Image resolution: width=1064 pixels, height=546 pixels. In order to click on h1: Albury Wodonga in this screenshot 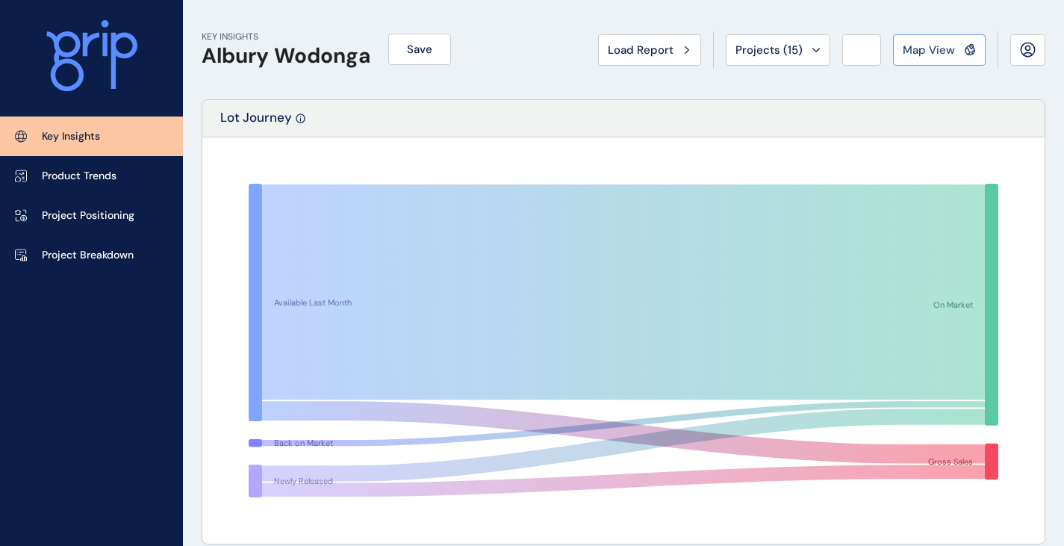, I will do `click(286, 56)`.